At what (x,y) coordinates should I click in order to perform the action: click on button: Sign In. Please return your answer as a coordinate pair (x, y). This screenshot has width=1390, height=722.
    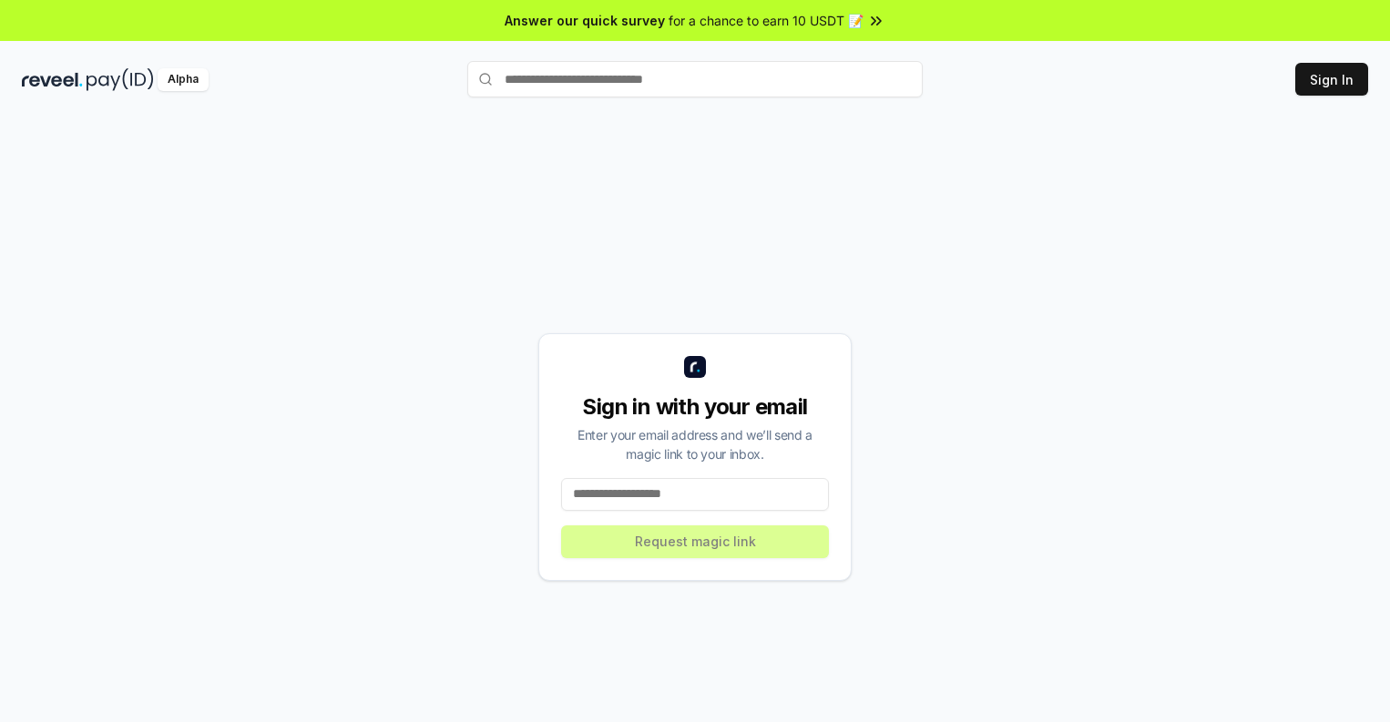
    Looking at the image, I should click on (1331, 79).